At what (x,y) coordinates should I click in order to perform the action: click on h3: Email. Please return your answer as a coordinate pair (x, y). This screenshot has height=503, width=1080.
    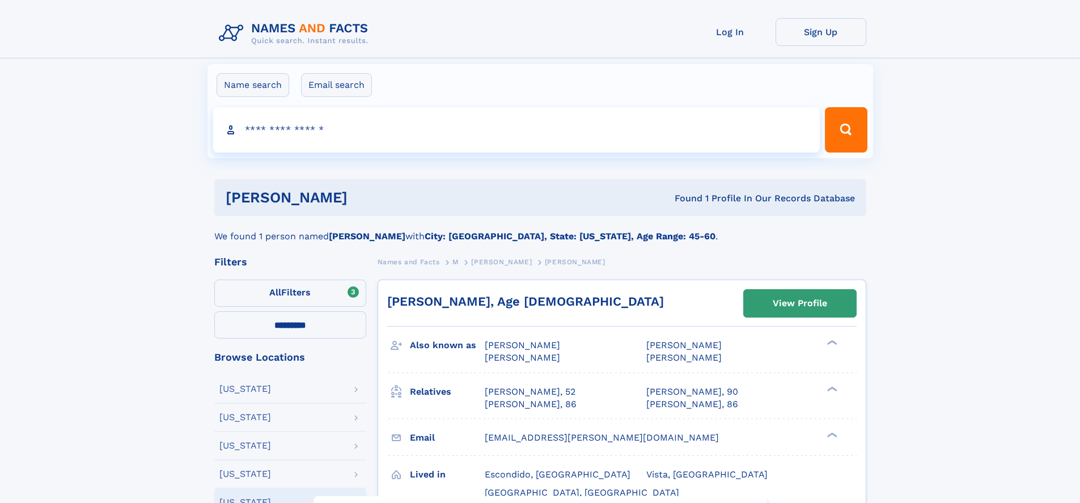
    Looking at the image, I should click on (447, 438).